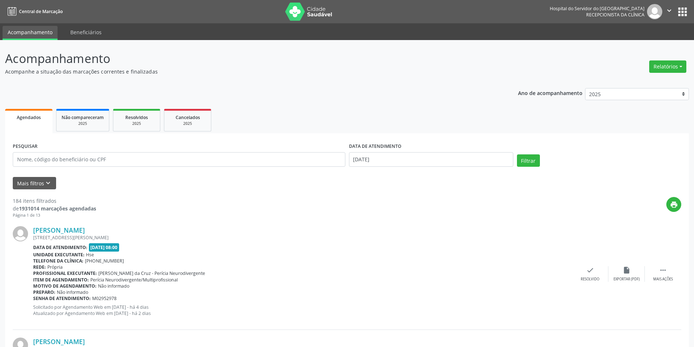 The height and width of the screenshot is (347, 694). Describe the element at coordinates (48, 183) in the screenshot. I see `i: keyboard_arrow_down` at that location.